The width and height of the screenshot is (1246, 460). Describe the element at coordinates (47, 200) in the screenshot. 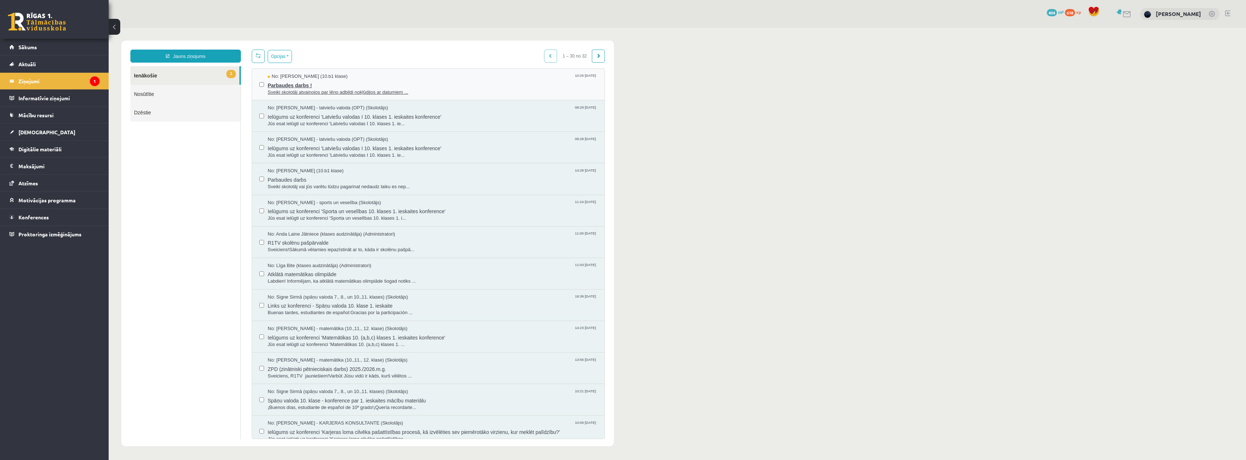

I see `span: Motivācijas programma` at that location.